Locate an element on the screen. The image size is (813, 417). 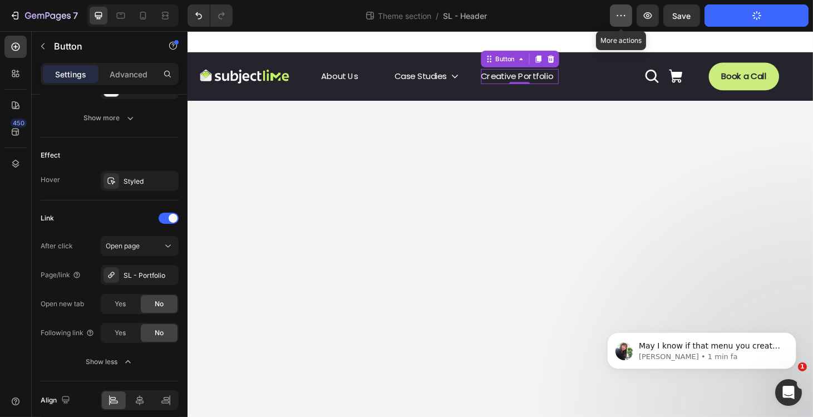
div: Undo/Redo is located at coordinates (210, 16).